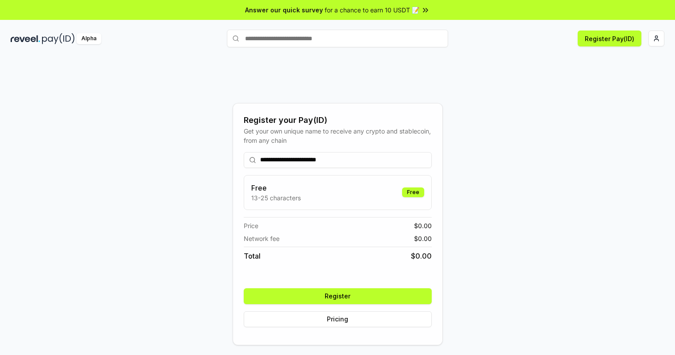  I want to click on div: Get your own unique name to receive any crypto and stablecoin, from any chain, so click(338, 136).